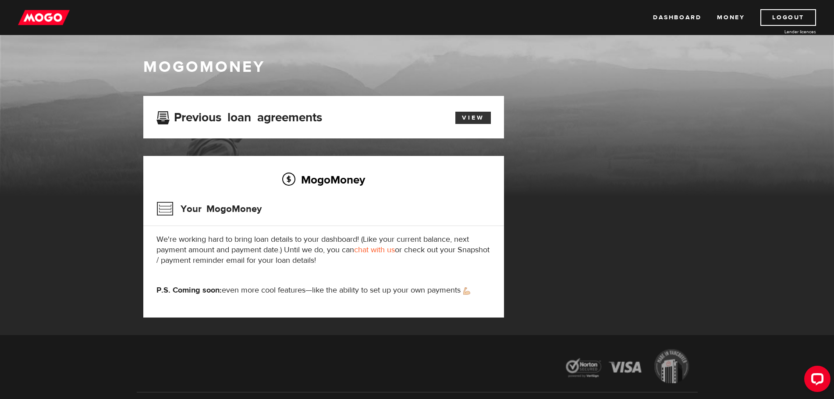 This screenshot has width=834, height=399. I want to click on strong: P.S. Coming soon:, so click(189, 290).